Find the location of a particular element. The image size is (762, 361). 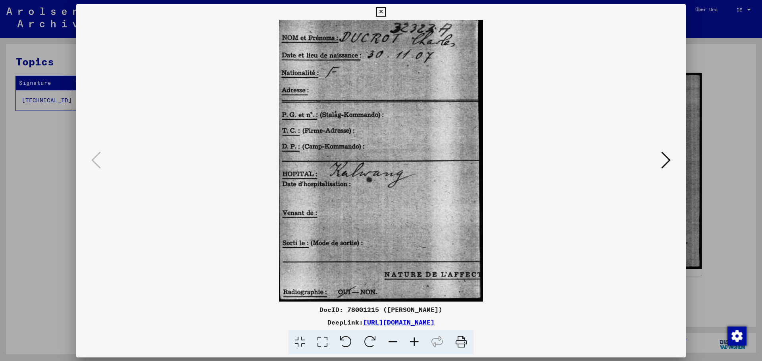

img: Zustimmung ändern is located at coordinates (737, 336).